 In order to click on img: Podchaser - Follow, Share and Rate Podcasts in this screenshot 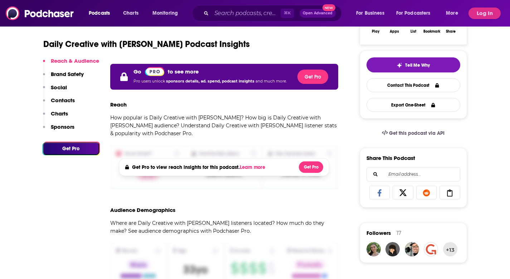, I will do `click(40, 13)`.